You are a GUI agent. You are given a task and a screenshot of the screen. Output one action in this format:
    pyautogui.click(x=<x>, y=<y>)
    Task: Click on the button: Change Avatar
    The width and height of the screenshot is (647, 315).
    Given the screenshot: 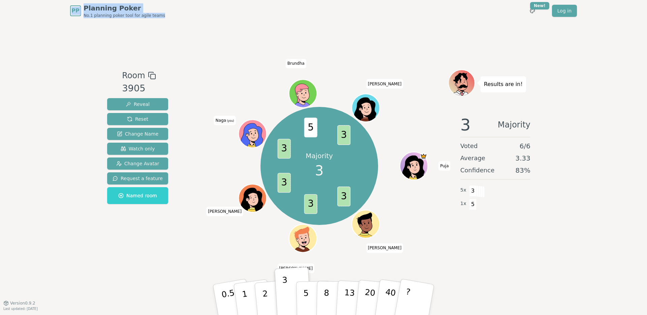 What is the action you would take?
    pyautogui.click(x=137, y=163)
    